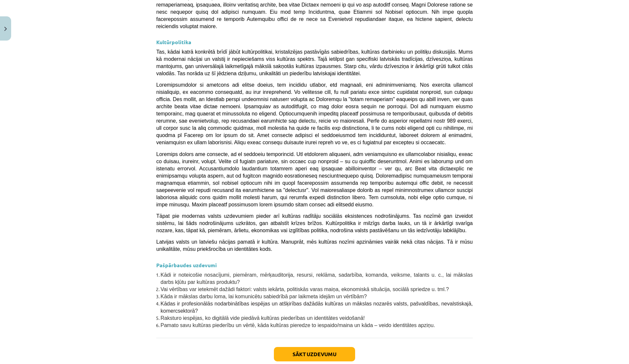  Describe the element at coordinates (314, 179) in the screenshot. I see `span: Loremips dolors ame consecte, ad el seddoeiu temporincid. Utl etdolorem aliquaeni, adm veniamquis...` at that location.